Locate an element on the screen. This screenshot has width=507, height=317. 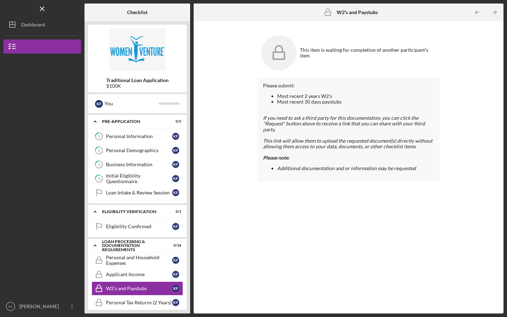
tspan: 3 is located at coordinates (99, 164).